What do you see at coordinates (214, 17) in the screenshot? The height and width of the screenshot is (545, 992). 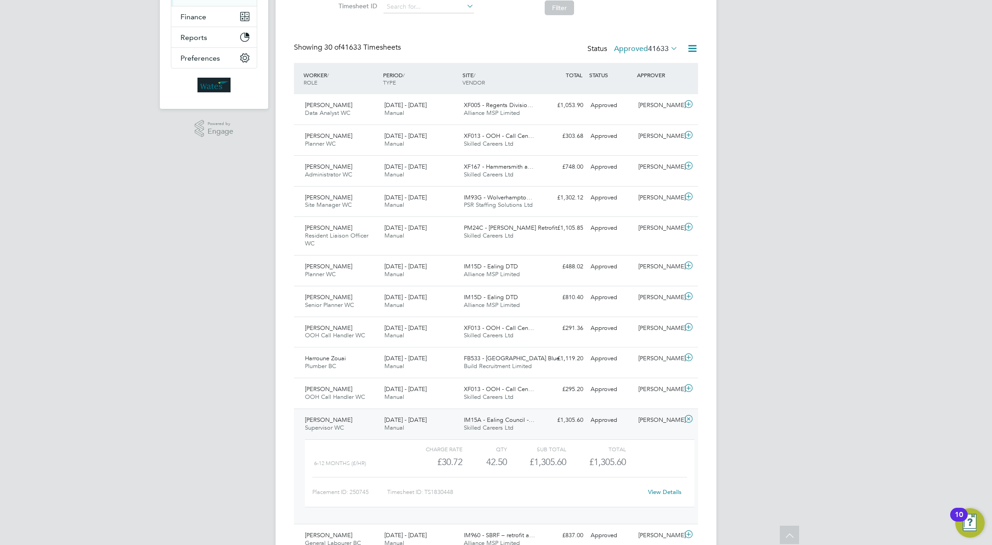 I see `button: Finance` at bounding box center [214, 17].